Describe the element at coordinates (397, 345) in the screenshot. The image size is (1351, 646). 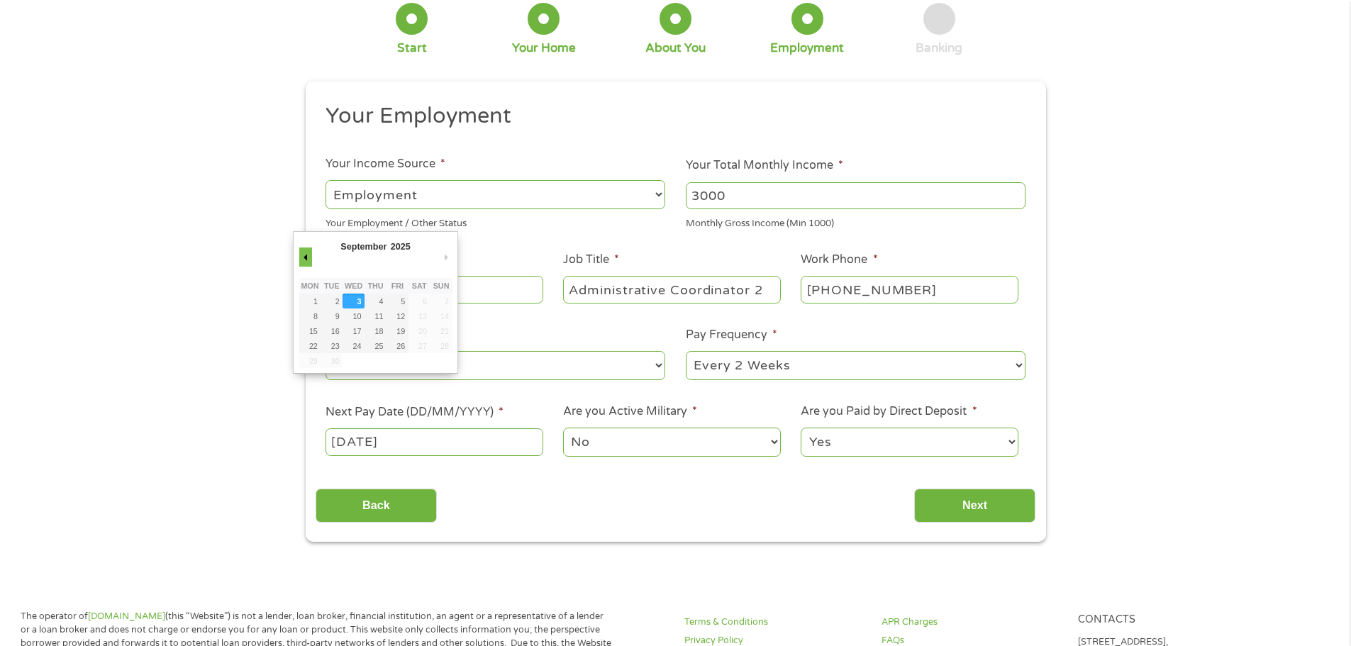
I see `button: 26` at that location.